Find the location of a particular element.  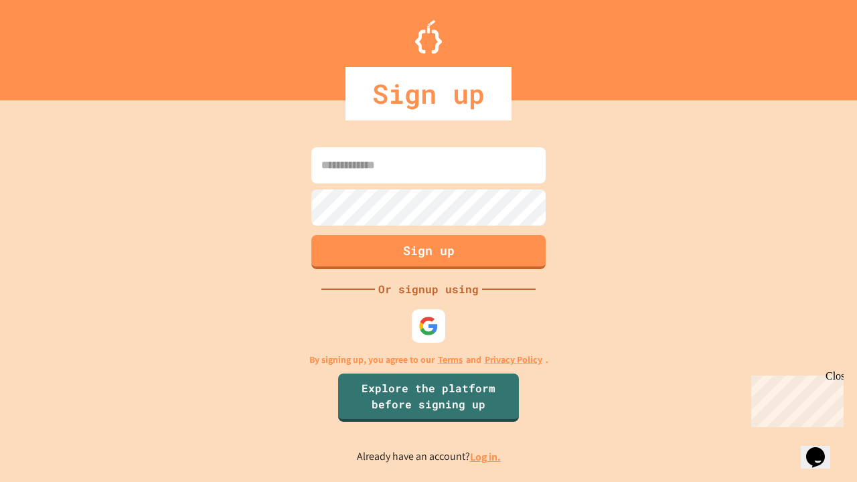

p: Already have an account? is located at coordinates (429, 457).